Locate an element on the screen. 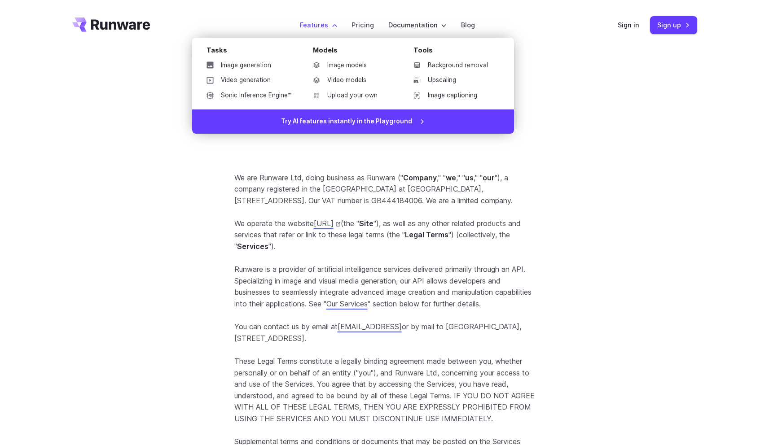  a: Upscaling is located at coordinates (453, 80).